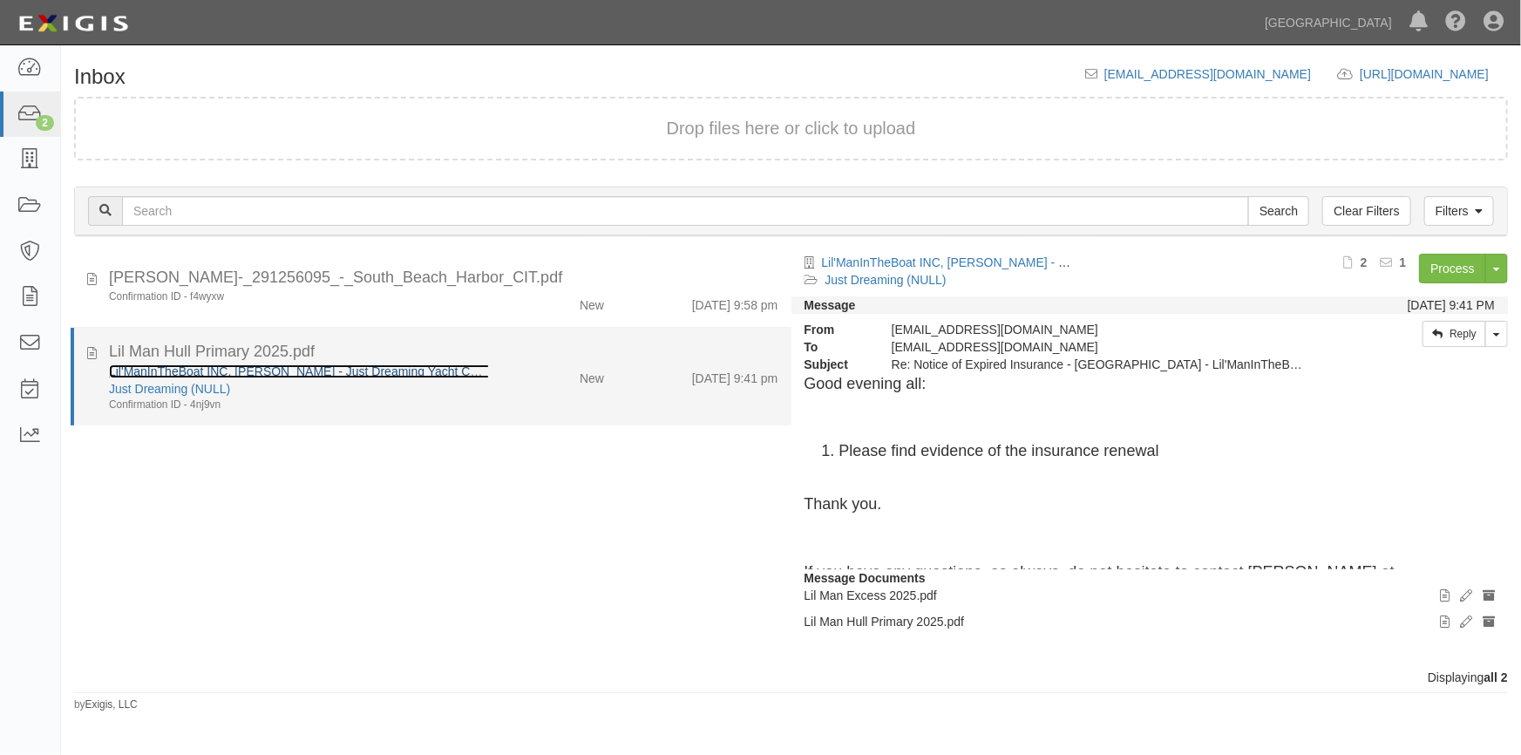 Image resolution: width=1521 pixels, height=755 pixels. What do you see at coordinates (112, 704) in the screenshot?
I see `a: Exigis, LLC` at bounding box center [112, 704].